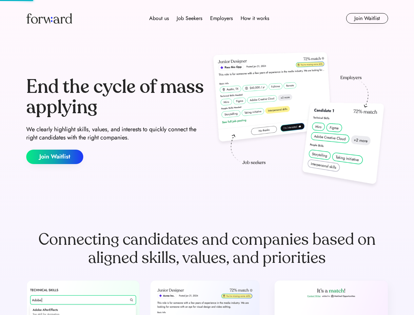 The image size is (414, 315). I want to click on img: Forward logo, so click(49, 18).